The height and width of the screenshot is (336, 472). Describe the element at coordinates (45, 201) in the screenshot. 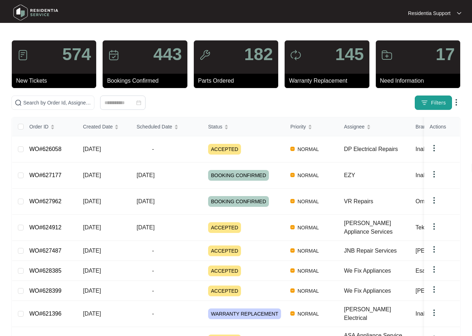

I see `a: WO#627962` at that location.